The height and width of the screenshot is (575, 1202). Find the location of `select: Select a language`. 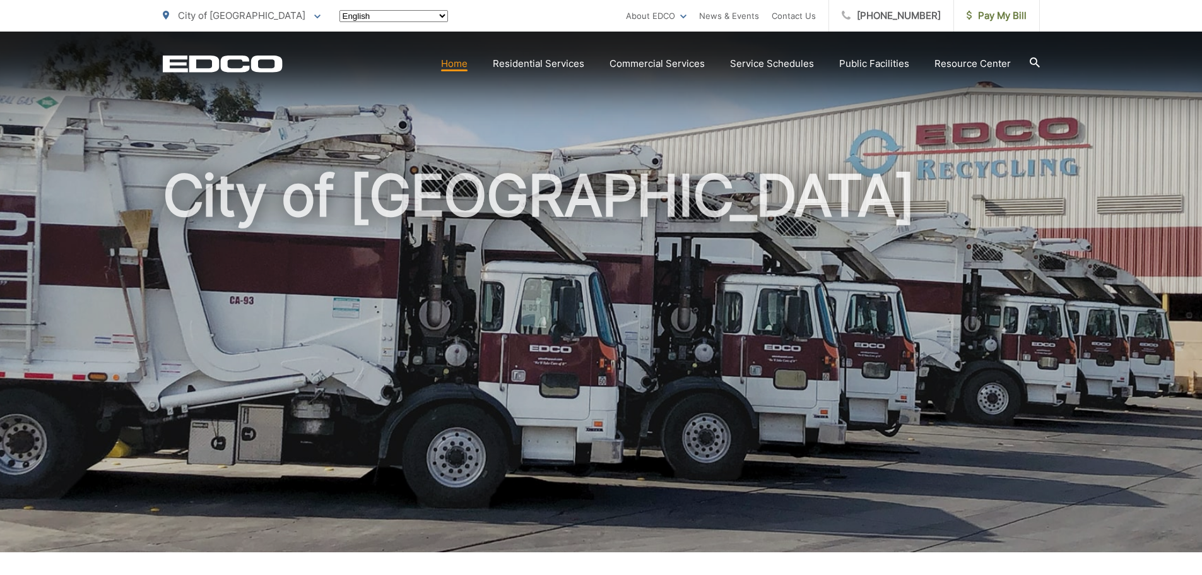

select: Select a language is located at coordinates (394, 16).